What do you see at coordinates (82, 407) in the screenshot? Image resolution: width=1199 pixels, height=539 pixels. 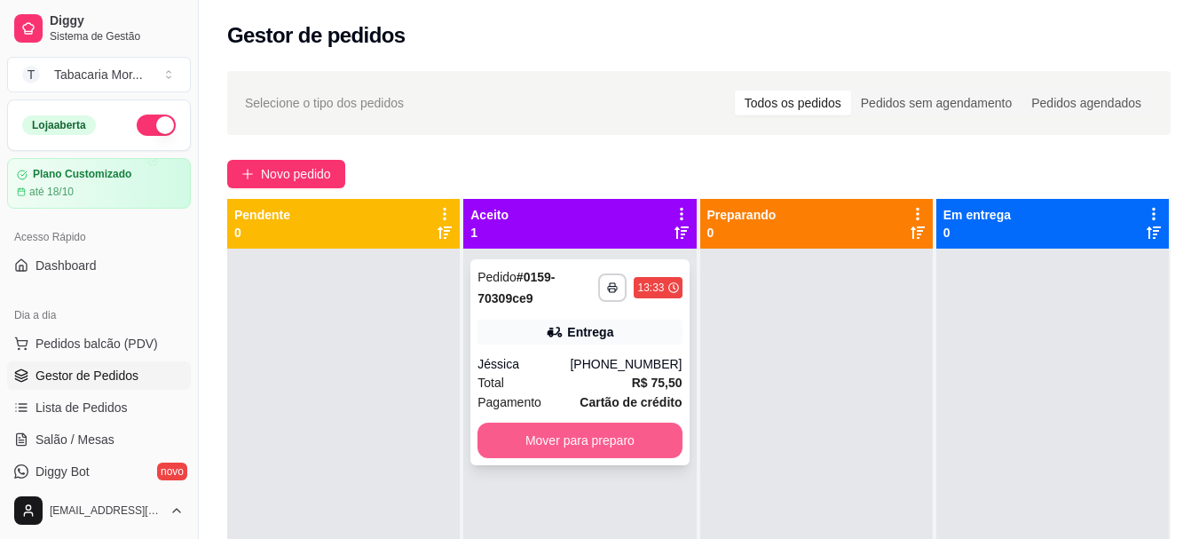 I see `span: Lista de Pedidos` at bounding box center [82, 407].